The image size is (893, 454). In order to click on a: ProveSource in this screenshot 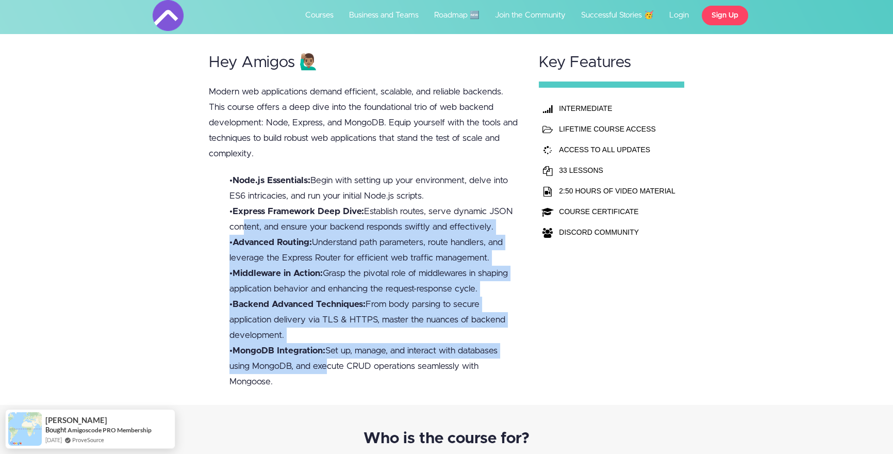, I will do `click(88, 440)`.